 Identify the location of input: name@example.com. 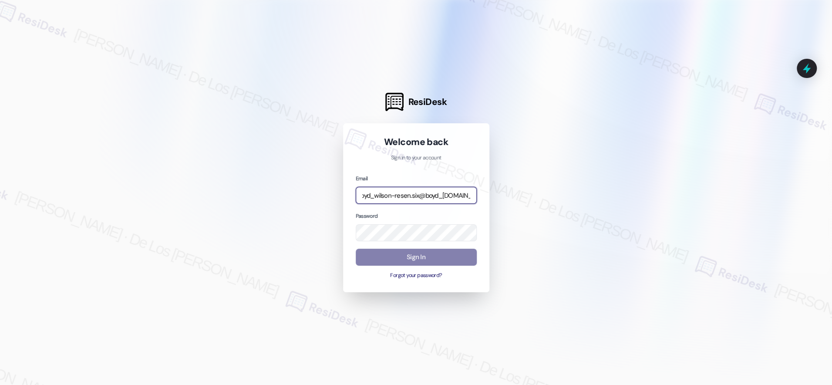
(416, 195).